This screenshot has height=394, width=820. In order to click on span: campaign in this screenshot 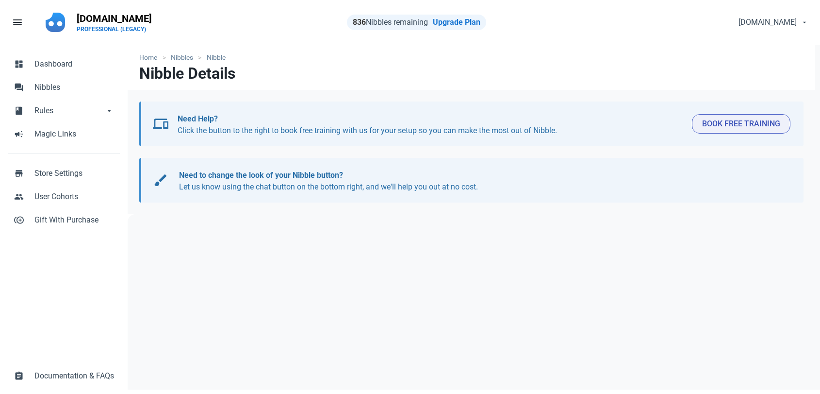, I will do `click(19, 133)`.